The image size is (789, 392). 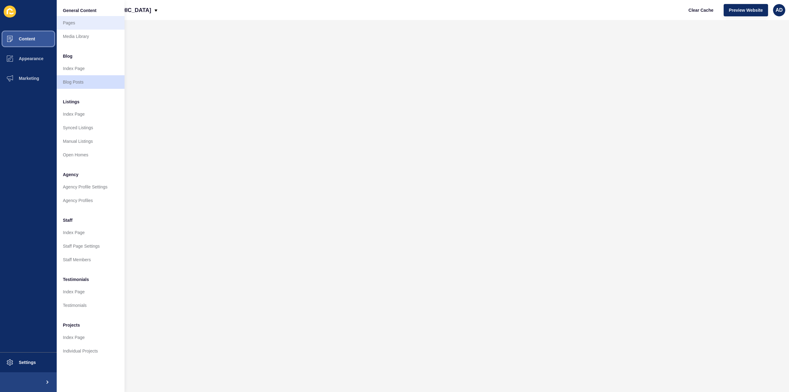 What do you see at coordinates (91, 36) in the screenshot?
I see `a: Media Library` at bounding box center [91, 36].